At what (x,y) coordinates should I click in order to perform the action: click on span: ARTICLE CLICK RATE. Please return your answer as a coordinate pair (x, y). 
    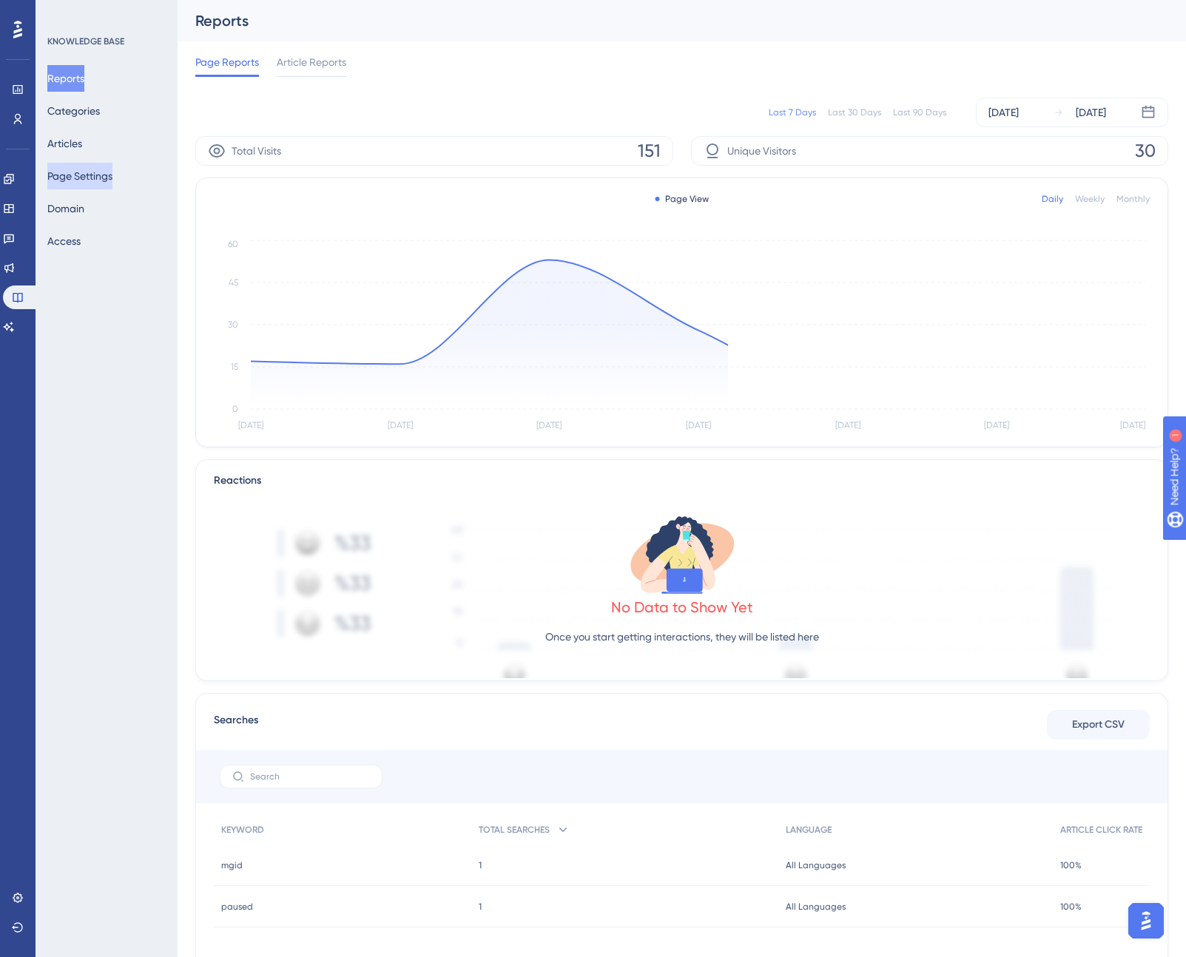
    Looking at the image, I should click on (1101, 830).